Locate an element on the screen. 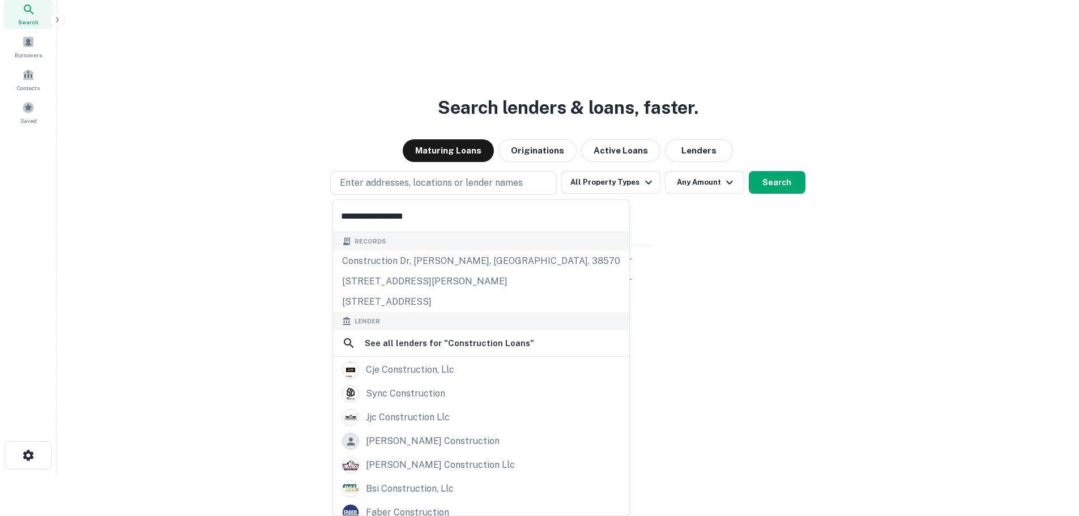 The height and width of the screenshot is (516, 1079). a: cje construction, llc is located at coordinates (481, 370).